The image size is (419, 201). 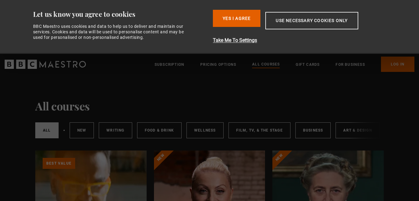 What do you see at coordinates (120, 14) in the screenshot?
I see `div: Let us know you agree to cookies` at bounding box center [120, 14].